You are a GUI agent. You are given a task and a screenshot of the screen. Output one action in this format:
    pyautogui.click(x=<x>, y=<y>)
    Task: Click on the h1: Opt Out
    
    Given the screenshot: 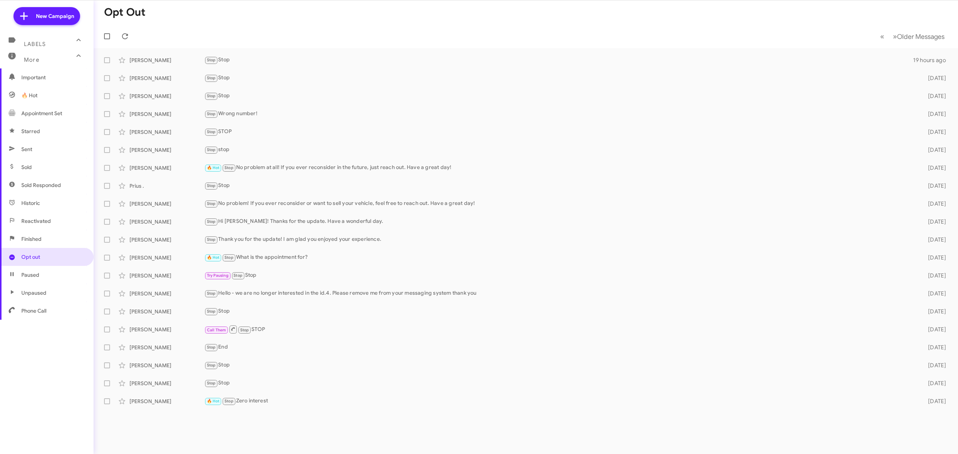 What is the action you would take?
    pyautogui.click(x=125, y=12)
    